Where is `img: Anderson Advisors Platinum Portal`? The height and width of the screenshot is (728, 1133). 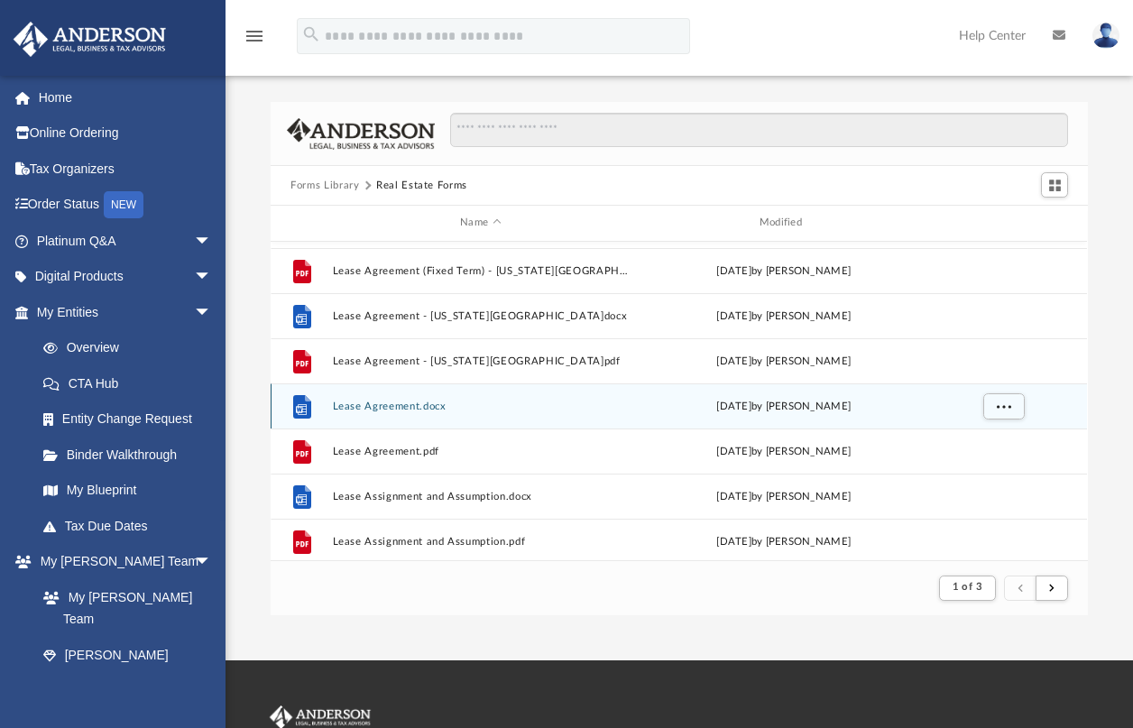 img: Anderson Advisors Platinum Portal is located at coordinates (89, 39).